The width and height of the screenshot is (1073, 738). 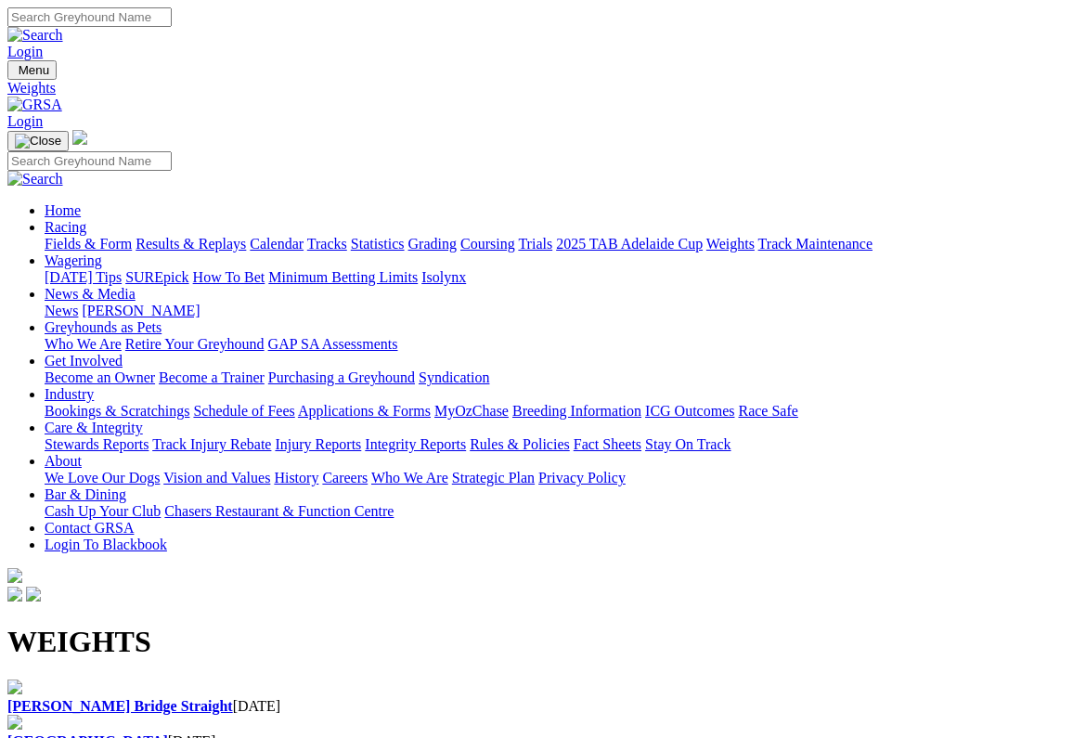 I want to click on a: History, so click(x=296, y=477).